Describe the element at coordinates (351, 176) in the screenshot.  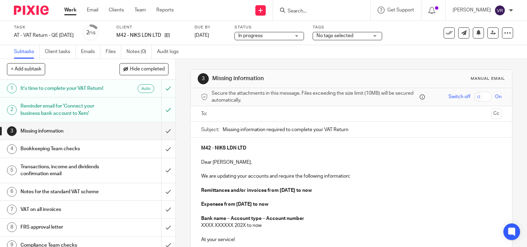
I see `p: We are updating your accounts and require the following information:` at that location.